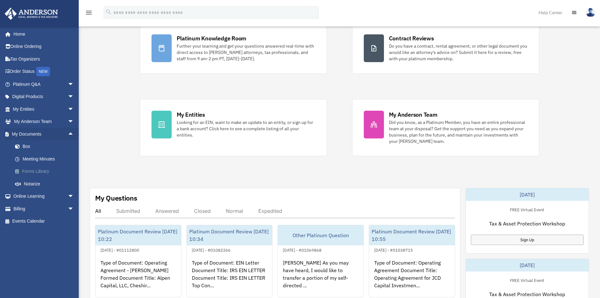  What do you see at coordinates (89, 13) in the screenshot?
I see `i: menu` at bounding box center [89, 13].